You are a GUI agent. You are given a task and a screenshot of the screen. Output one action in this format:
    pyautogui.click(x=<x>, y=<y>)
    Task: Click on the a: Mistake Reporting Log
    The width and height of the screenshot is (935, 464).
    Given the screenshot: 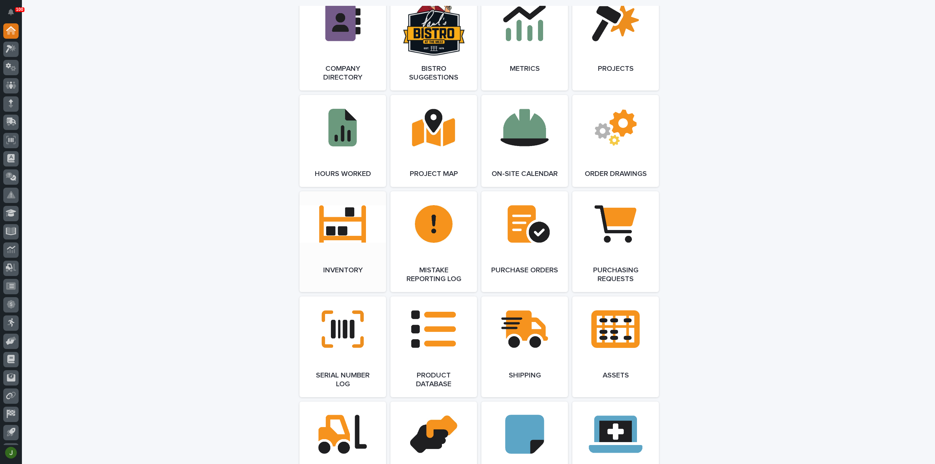 What is the action you would take?
    pyautogui.click(x=433, y=242)
    